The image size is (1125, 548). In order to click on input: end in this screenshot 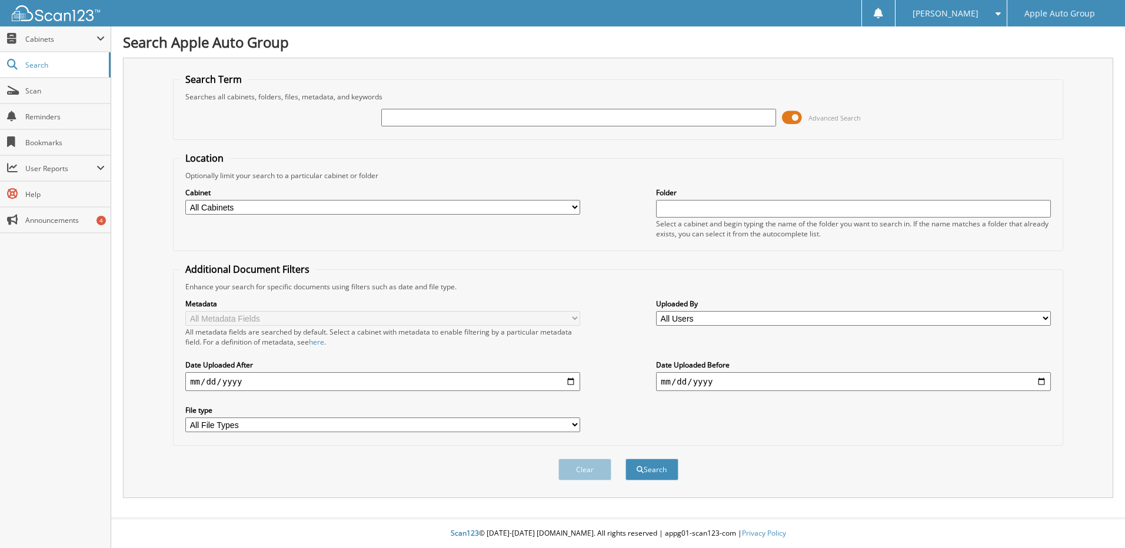, I will do `click(853, 382)`.